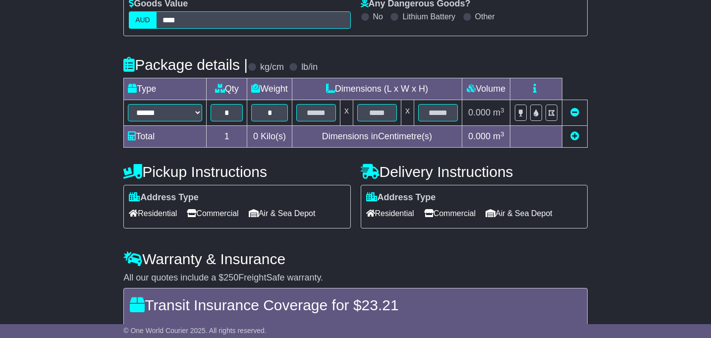  I want to click on h4: Warranty & Insurance, so click(355, 259).